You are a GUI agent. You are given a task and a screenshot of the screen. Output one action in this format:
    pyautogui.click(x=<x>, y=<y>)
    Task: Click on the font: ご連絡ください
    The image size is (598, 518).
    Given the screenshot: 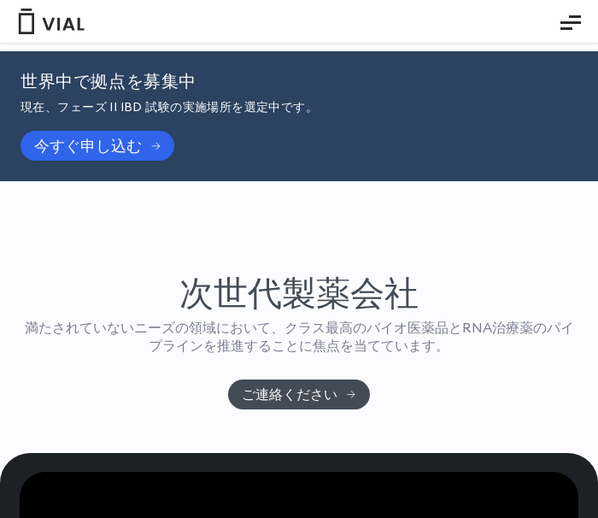 What is the action you would take?
    pyautogui.click(x=290, y=394)
    